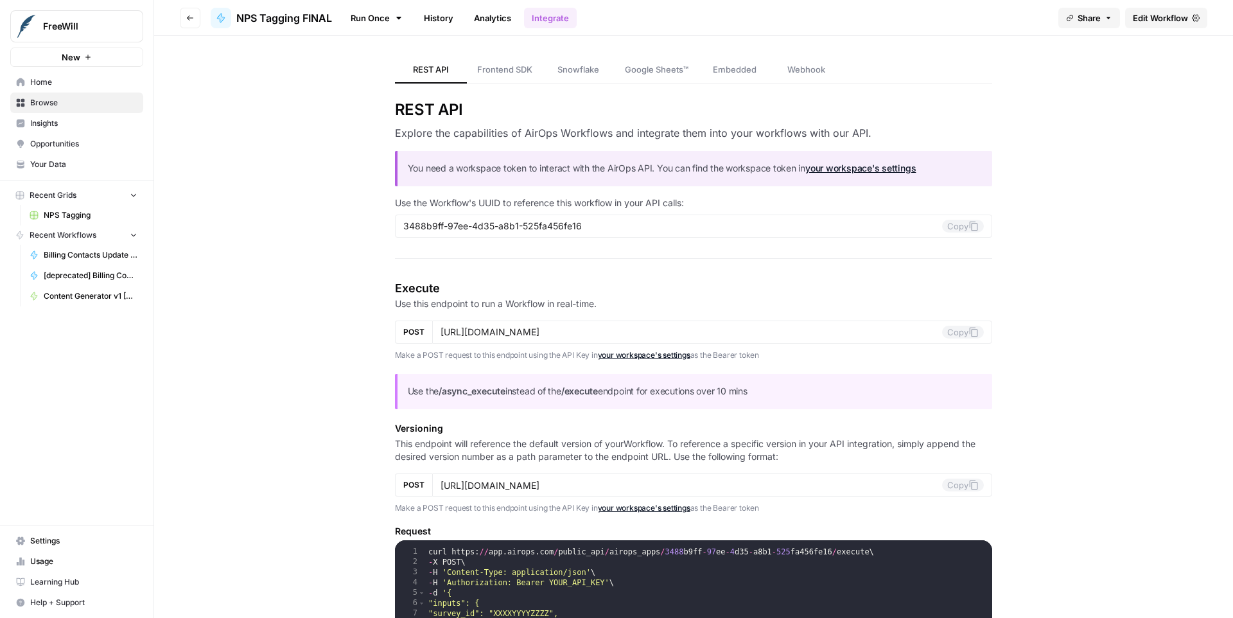 The width and height of the screenshot is (1233, 618). Describe the element at coordinates (492, 18) in the screenshot. I see `a: Analytics` at that location.